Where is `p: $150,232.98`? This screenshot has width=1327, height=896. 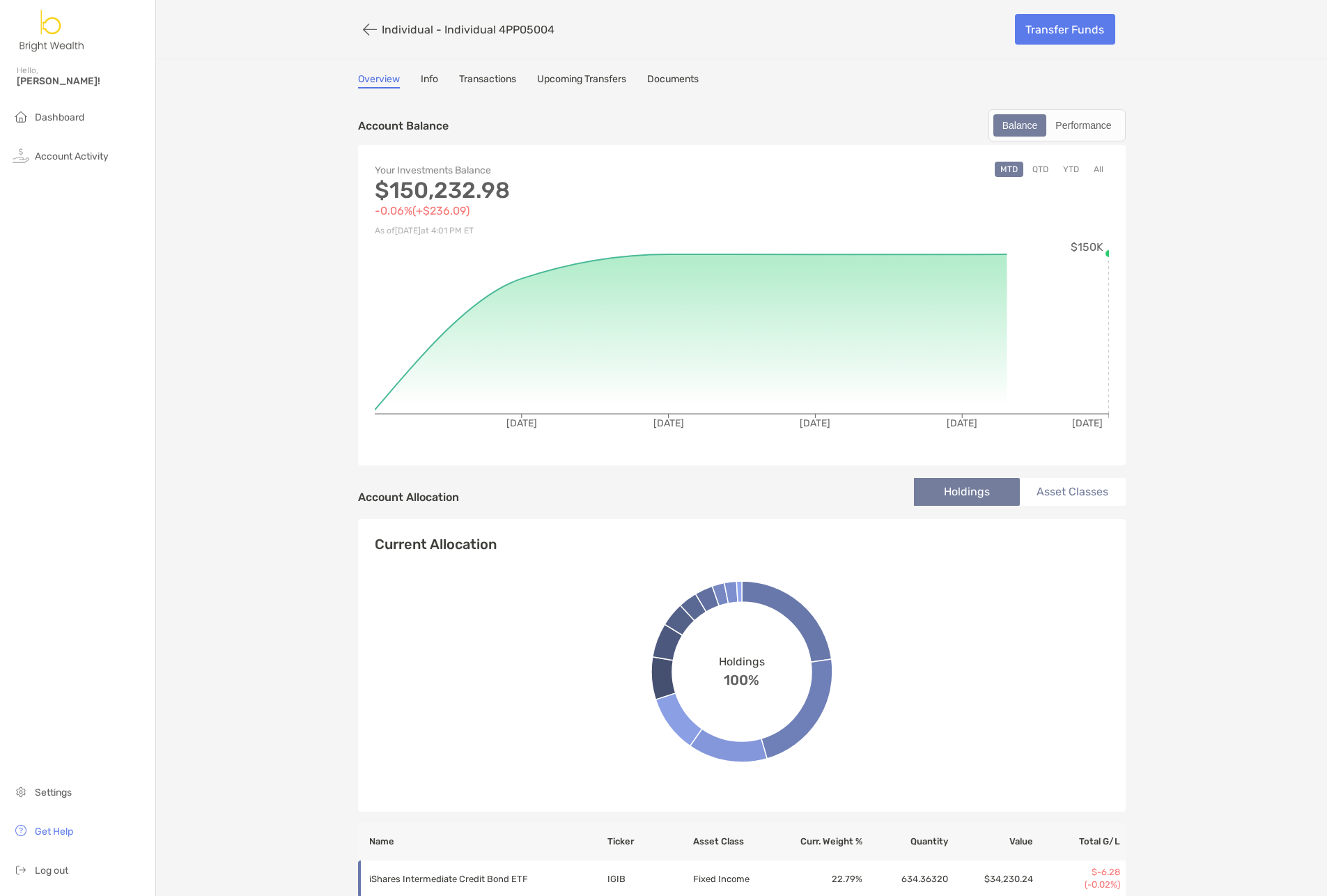 p: $150,232.98 is located at coordinates (558, 190).